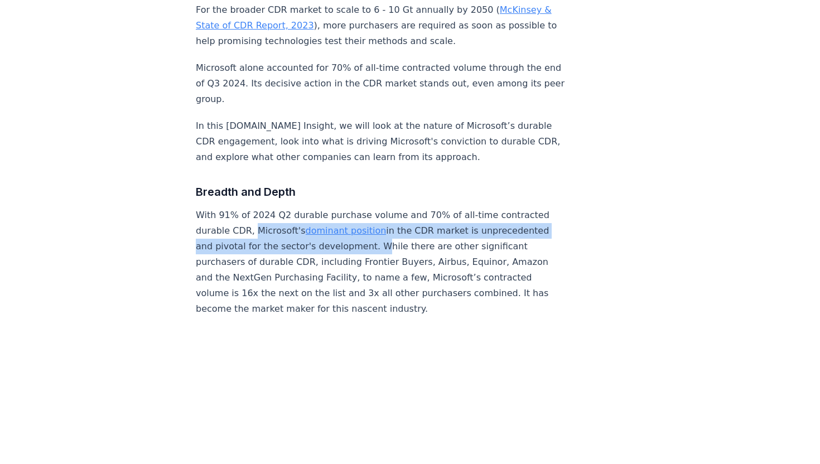 Image resolution: width=820 pixels, height=464 pixels. I want to click on h3: Breadth and Depth, so click(381, 192).